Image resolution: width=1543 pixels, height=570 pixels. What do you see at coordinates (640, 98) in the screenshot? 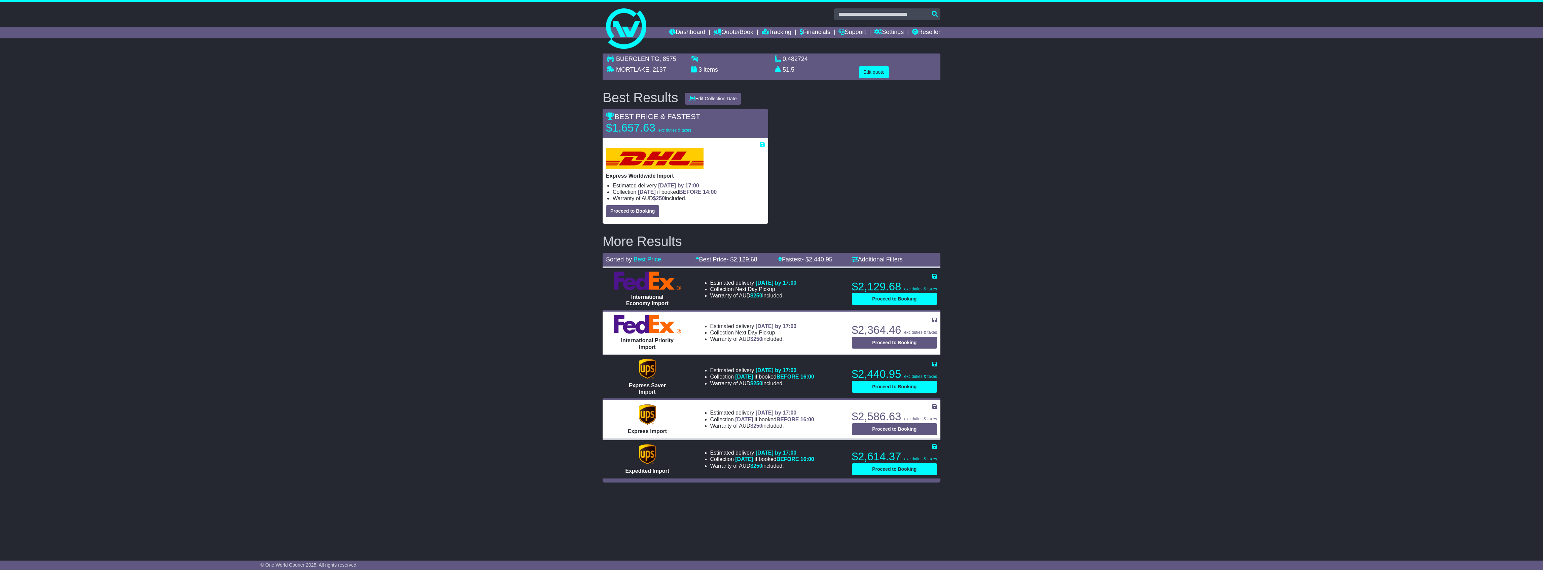
I see `div: Best Results` at bounding box center [640, 98].